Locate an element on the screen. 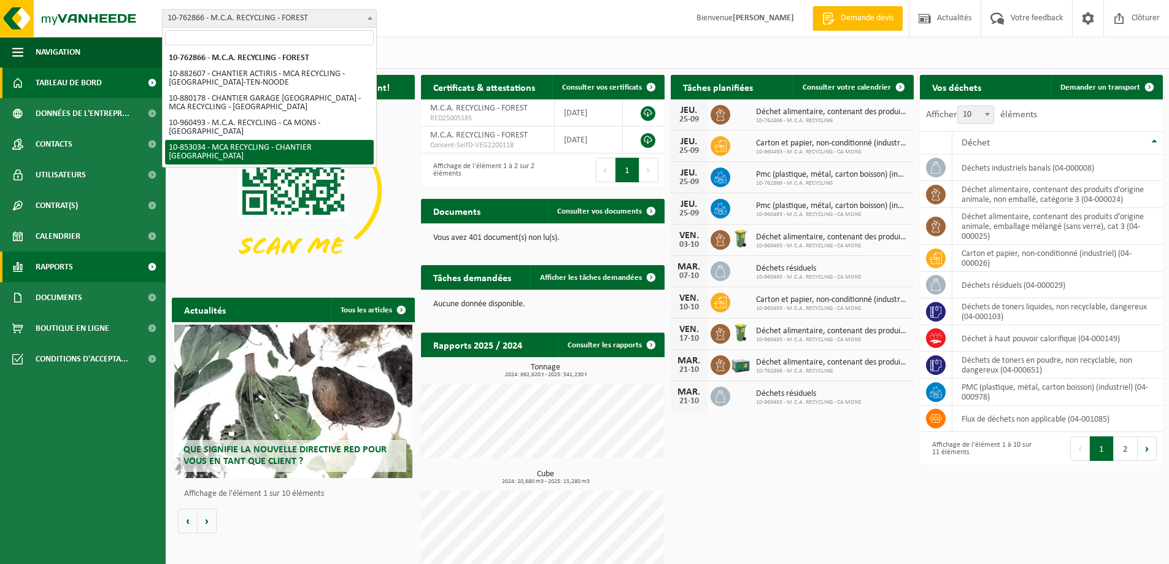 The image size is (1169, 564). span: Déchets résiduels is located at coordinates (809, 394).